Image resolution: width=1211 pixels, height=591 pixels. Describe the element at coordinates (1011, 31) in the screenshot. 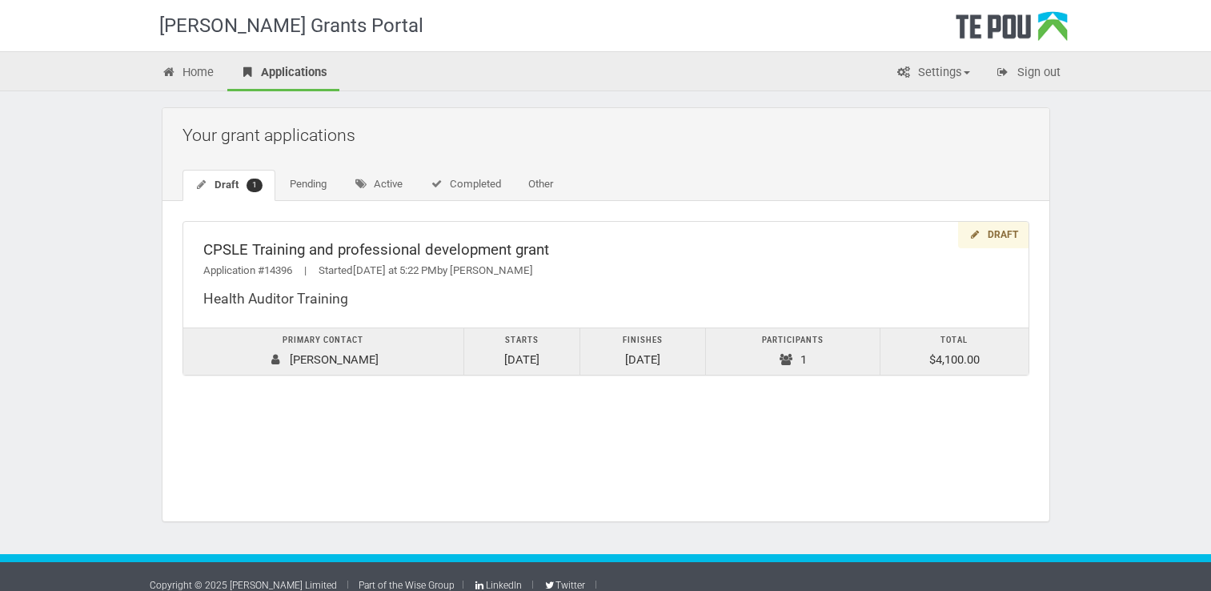

I see `div: Te Pou Logo` at that location.